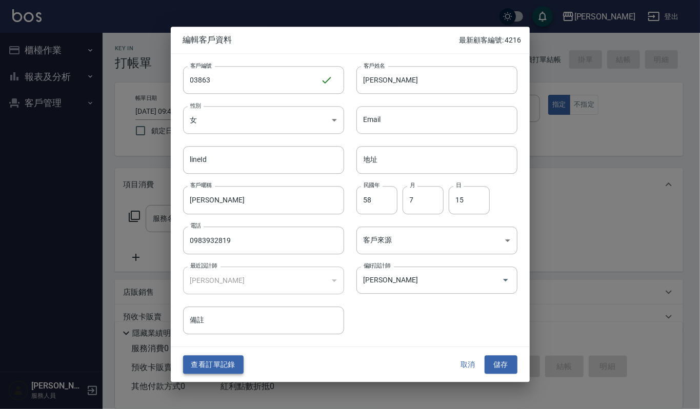 This screenshot has height=409, width=700. Describe the element at coordinates (204, 266) in the screenshot. I see `label: 最近設計師` at that location.